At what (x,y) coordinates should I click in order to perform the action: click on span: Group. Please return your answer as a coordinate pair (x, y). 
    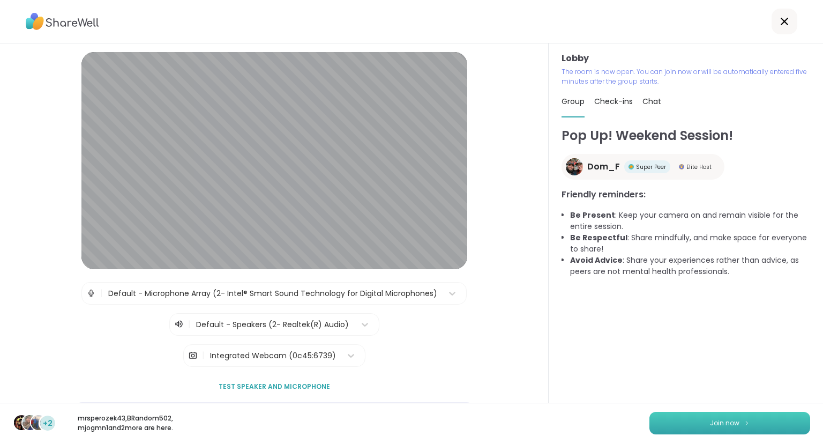
    Looking at the image, I should click on (573, 101).